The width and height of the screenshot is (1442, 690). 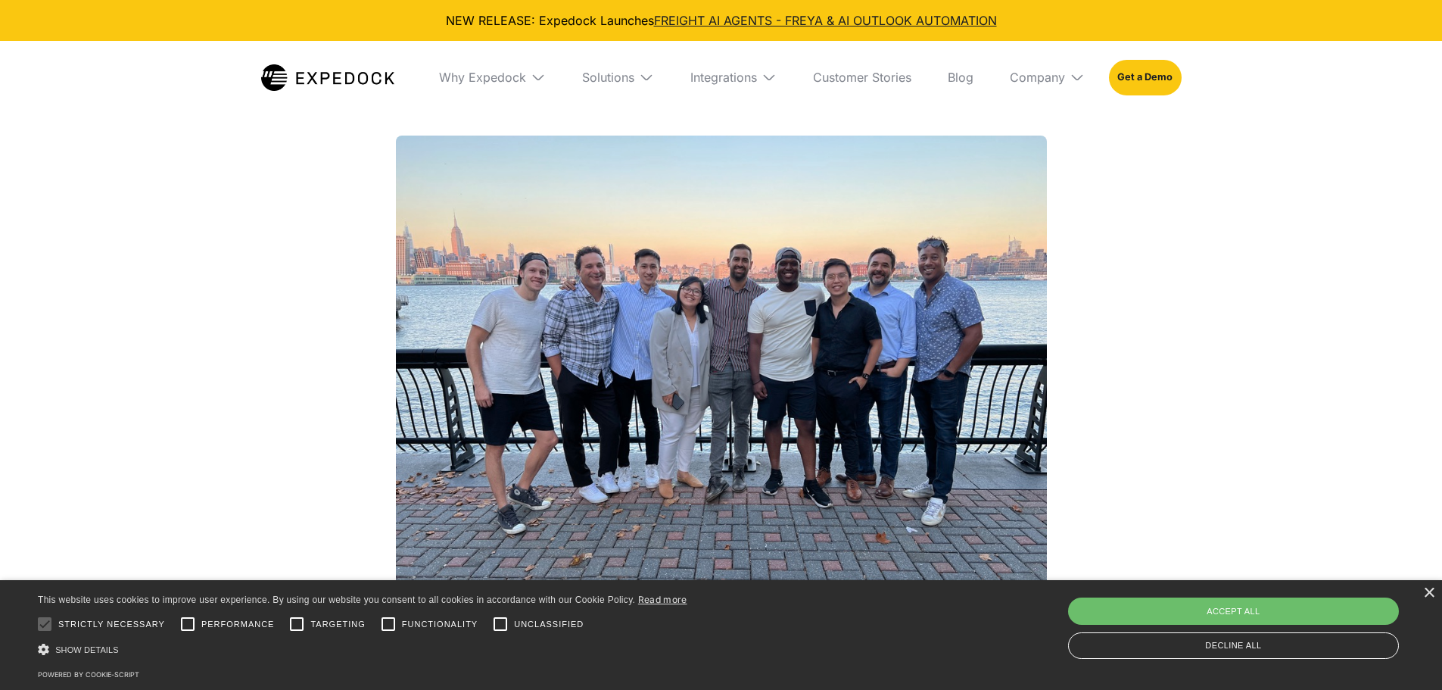 What do you see at coordinates (111, 624) in the screenshot?
I see `span: Strictly necessary` at bounding box center [111, 624].